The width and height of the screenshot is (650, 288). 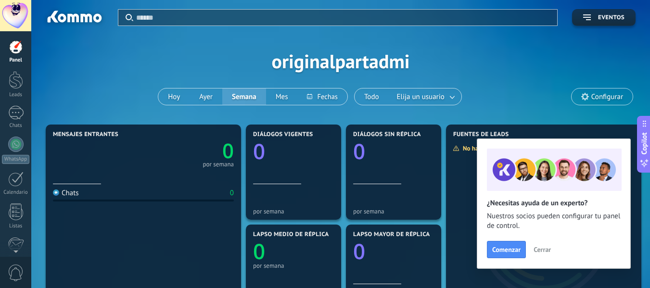 I want to click on button: Ayer, so click(x=206, y=97).